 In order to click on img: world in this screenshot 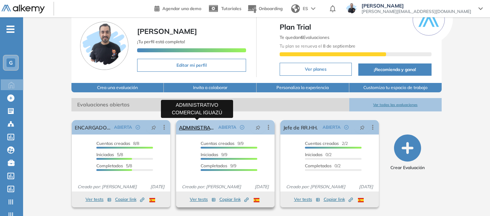, I will do `click(296, 9)`.